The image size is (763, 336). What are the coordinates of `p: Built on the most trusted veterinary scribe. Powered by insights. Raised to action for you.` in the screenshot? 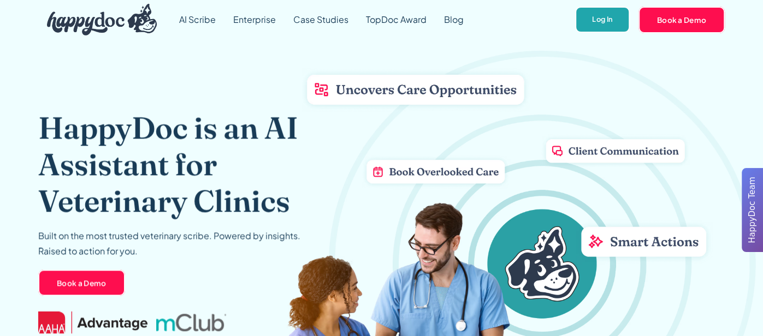 It's located at (169, 244).